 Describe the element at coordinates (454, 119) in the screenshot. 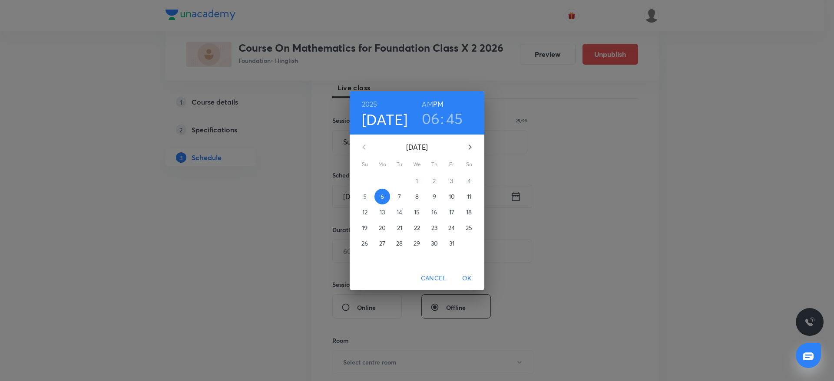

I see `button: 45` at that location.